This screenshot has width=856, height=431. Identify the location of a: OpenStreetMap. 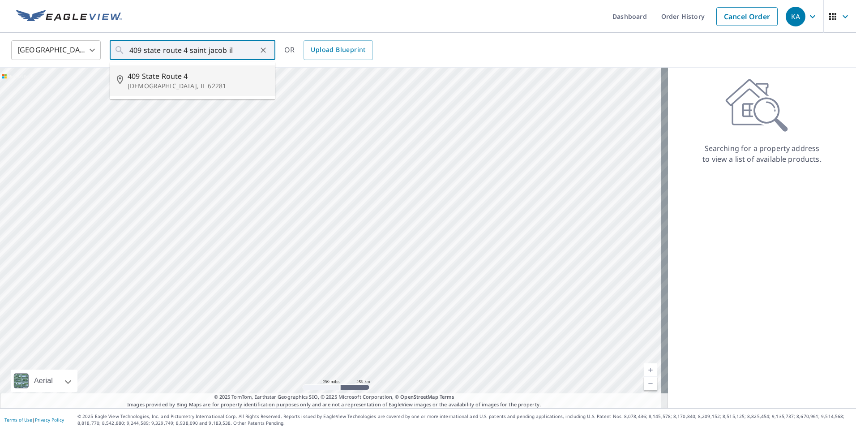
(419, 396).